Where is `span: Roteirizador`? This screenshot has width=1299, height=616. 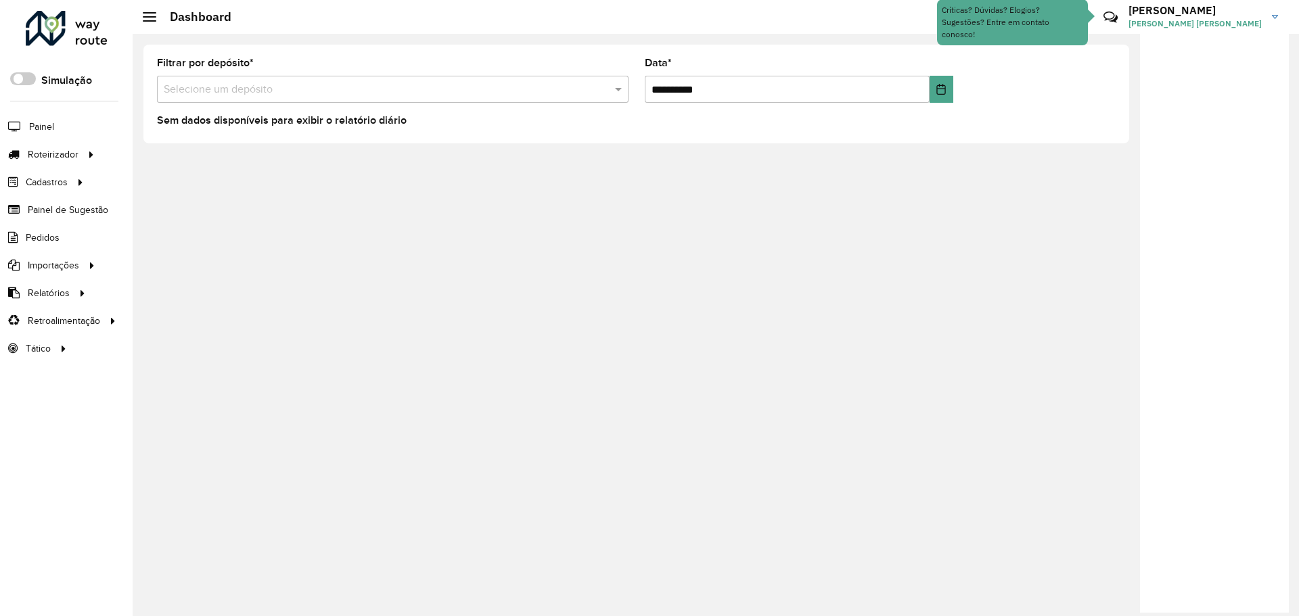
span: Roteirizador is located at coordinates (53, 154).